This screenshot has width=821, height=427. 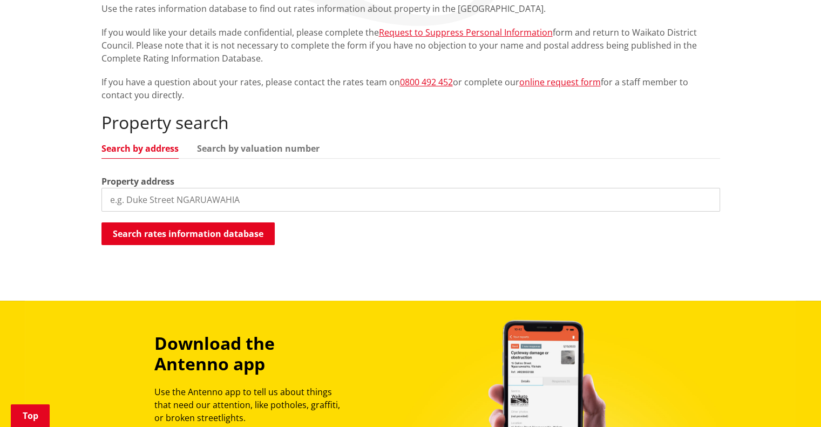 What do you see at coordinates (426, 82) in the screenshot?
I see `a: 0800 492 452` at bounding box center [426, 82].